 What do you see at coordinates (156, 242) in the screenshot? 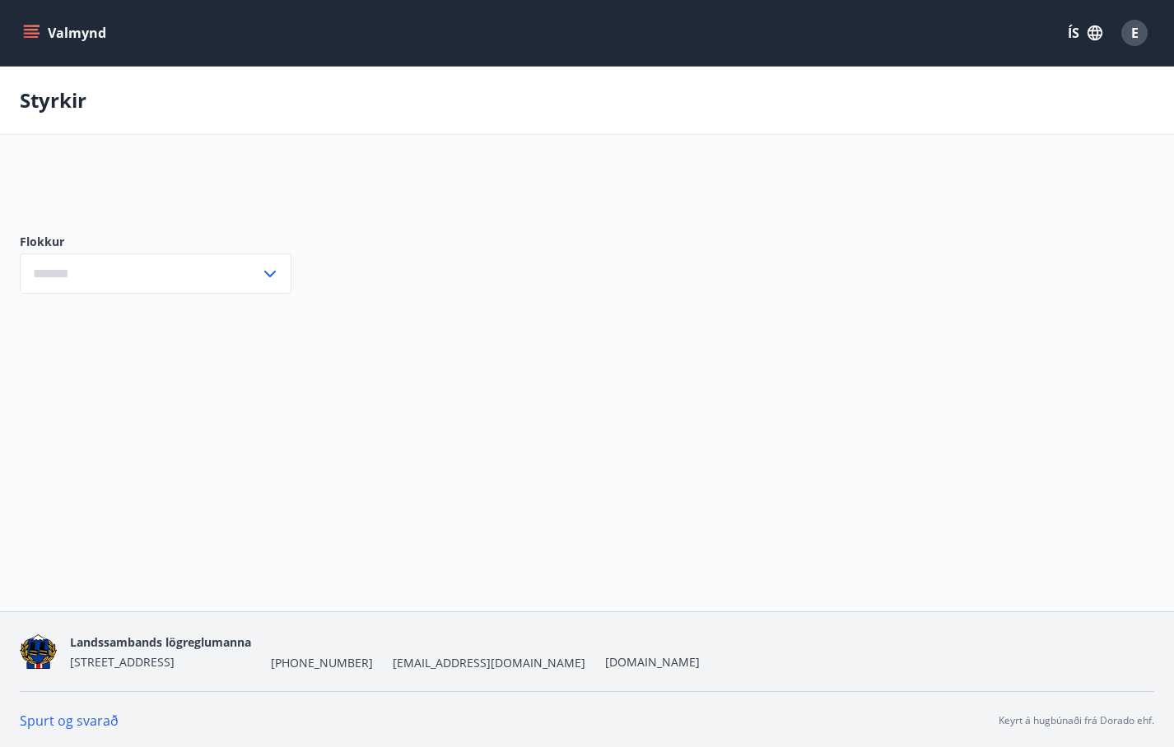
I see `label: Flokkur` at bounding box center [156, 242].